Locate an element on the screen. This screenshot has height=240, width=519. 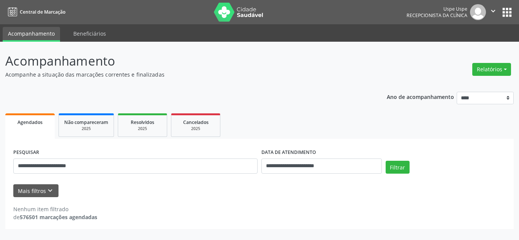
div: Uspe Uspe is located at coordinates (437, 9).